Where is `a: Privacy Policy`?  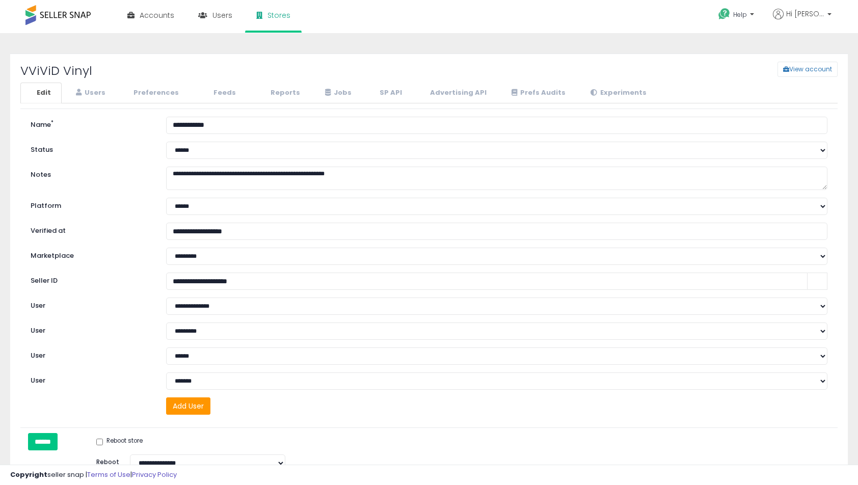
a: Privacy Policy is located at coordinates (154, 475).